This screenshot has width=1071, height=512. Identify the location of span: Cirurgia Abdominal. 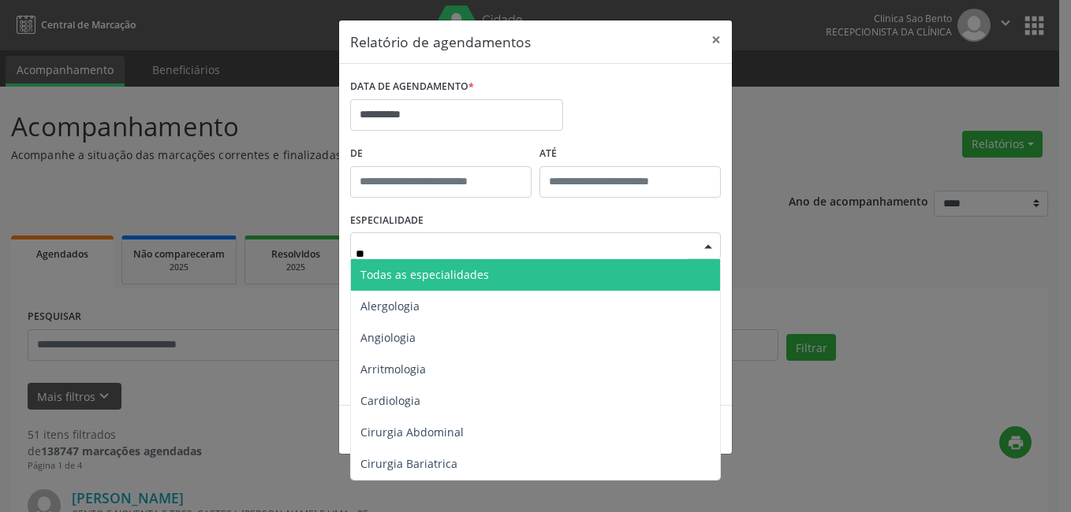
(412, 432).